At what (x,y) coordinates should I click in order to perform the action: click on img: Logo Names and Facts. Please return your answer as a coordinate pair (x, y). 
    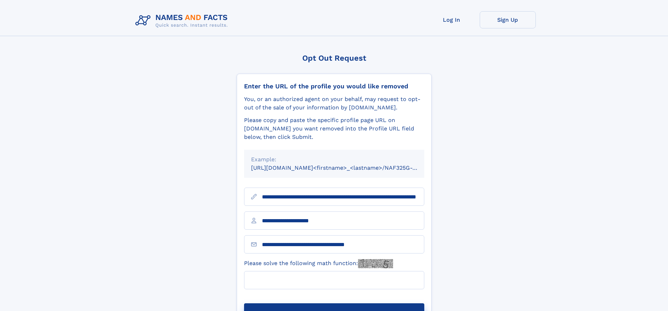
    Looking at the image, I should click on (183, 21).